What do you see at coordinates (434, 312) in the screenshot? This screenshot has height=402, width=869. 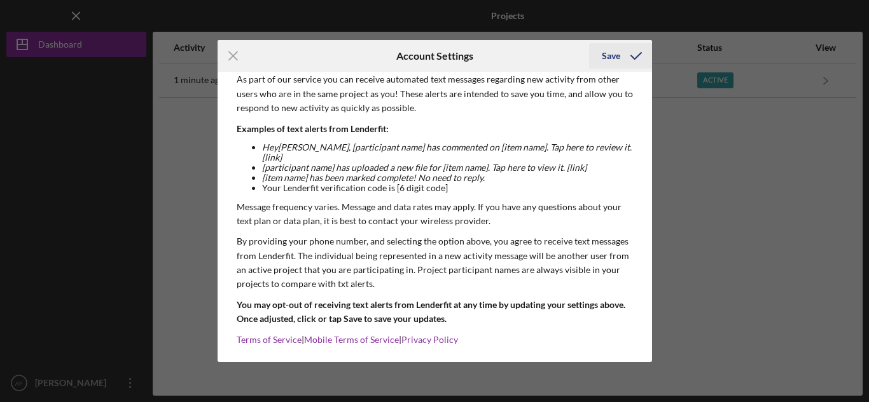 I see `p: You may opt-out of receiving text alerts from Lenderfit at any time by updating your settings abo...` at bounding box center [434, 312].